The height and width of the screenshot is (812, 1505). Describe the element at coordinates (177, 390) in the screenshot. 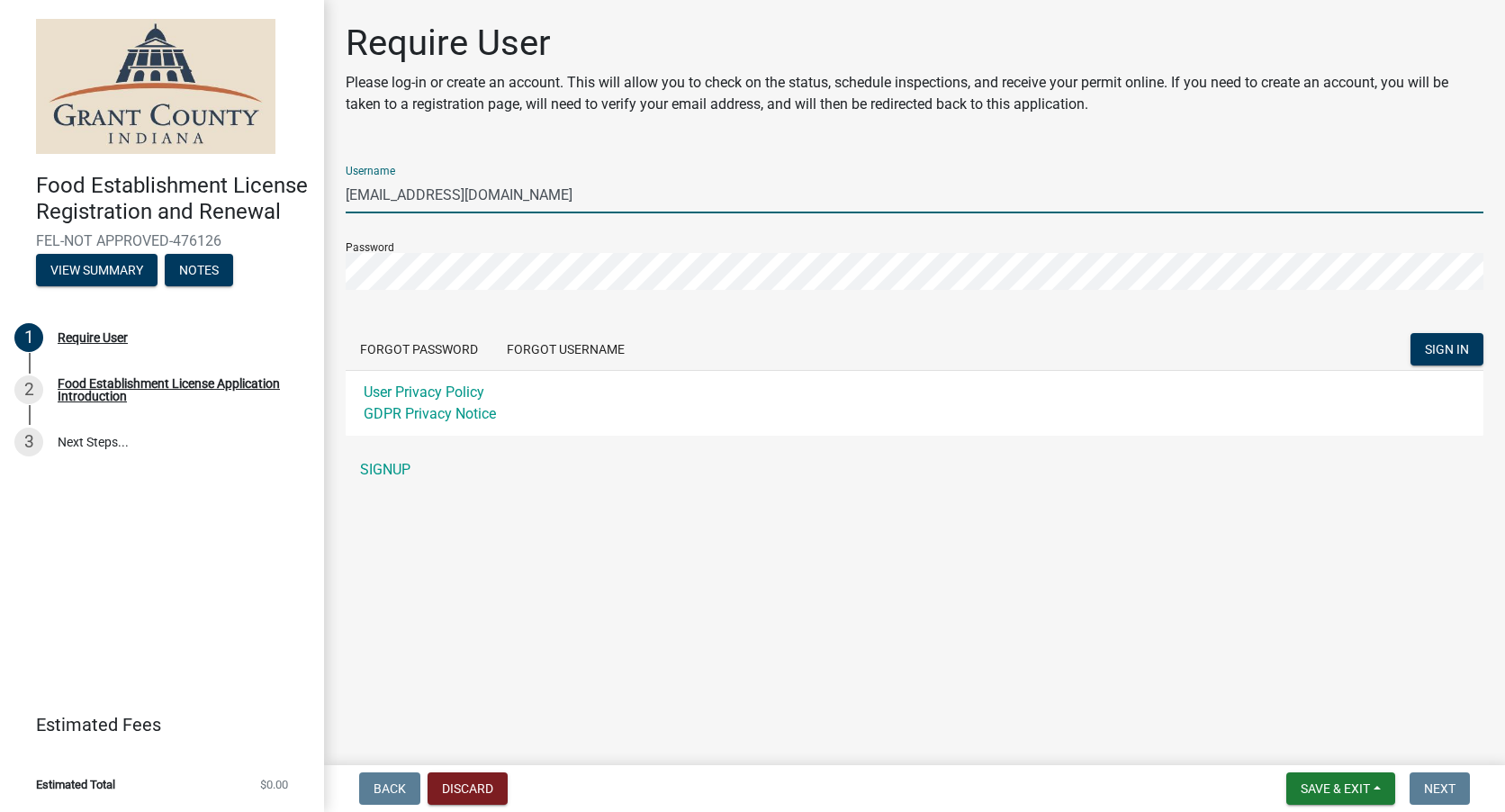

I see `div: Food Establishment License Application Introduction` at that location.